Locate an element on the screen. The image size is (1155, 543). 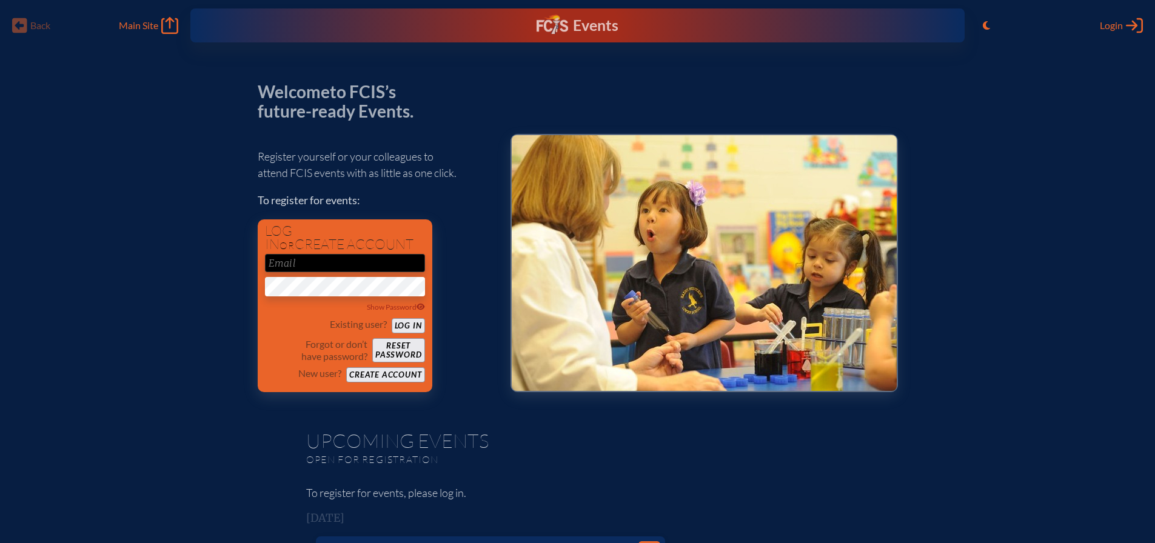
h1: Upcoming Events is located at coordinates (578, 441).